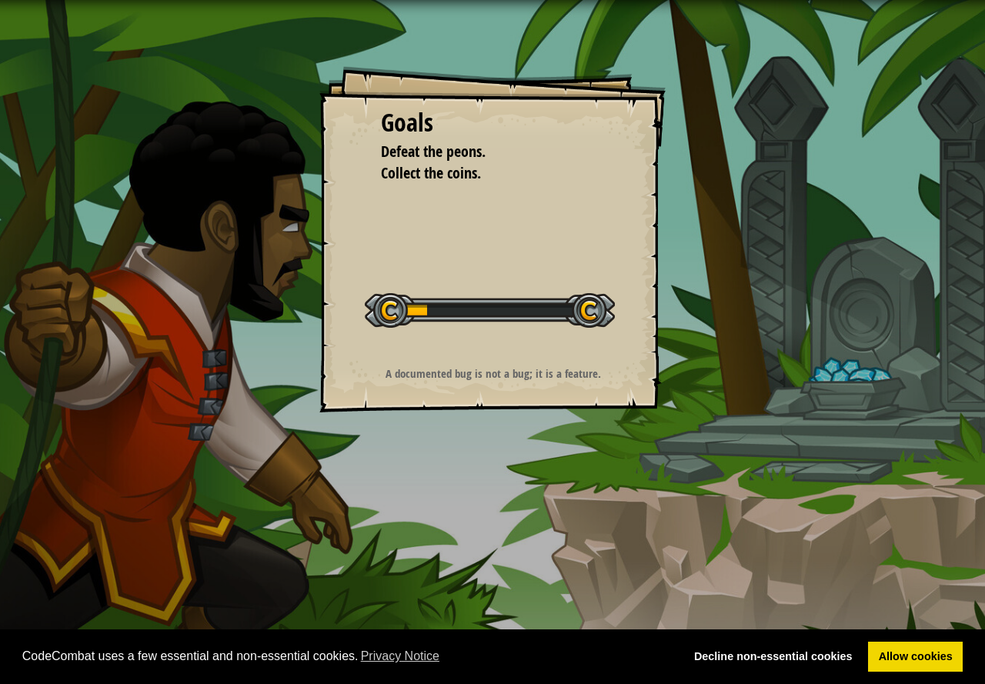 Image resolution: width=985 pixels, height=684 pixels. What do you see at coordinates (915, 657) in the screenshot?
I see `a: allow cookies` at bounding box center [915, 657].